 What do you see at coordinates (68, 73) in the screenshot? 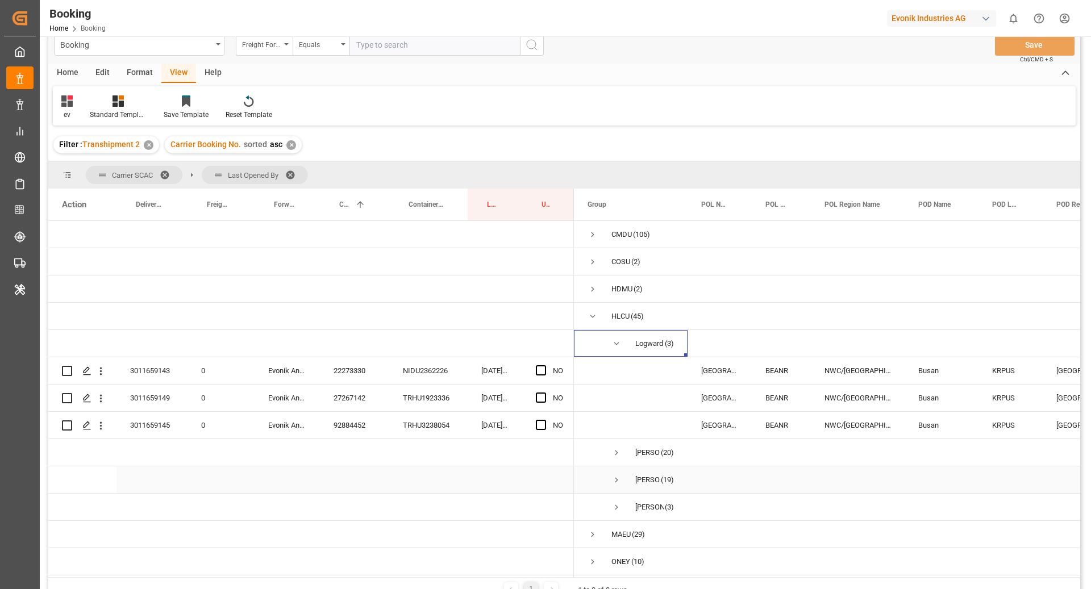
I see `div: Home` at bounding box center [68, 73].